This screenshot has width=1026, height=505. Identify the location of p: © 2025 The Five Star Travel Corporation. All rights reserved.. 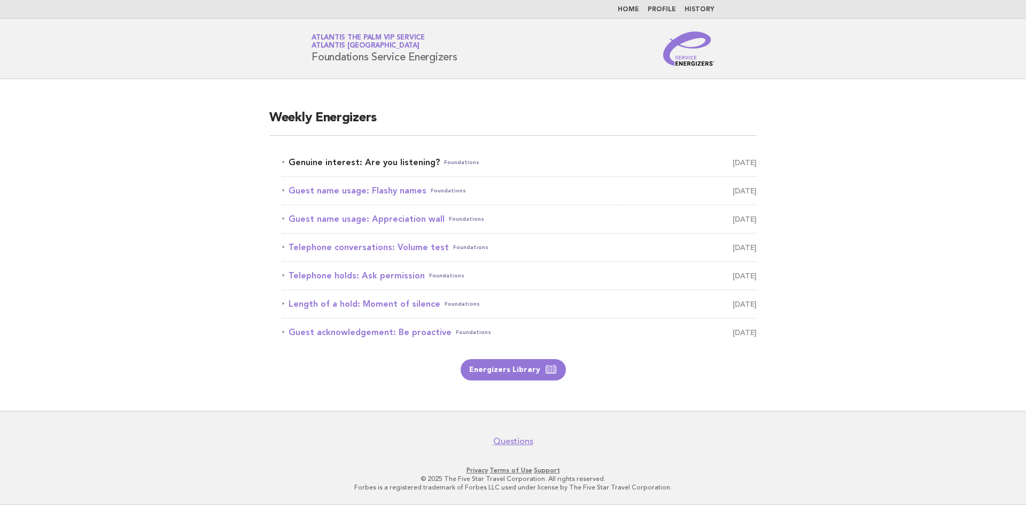
(513, 479).